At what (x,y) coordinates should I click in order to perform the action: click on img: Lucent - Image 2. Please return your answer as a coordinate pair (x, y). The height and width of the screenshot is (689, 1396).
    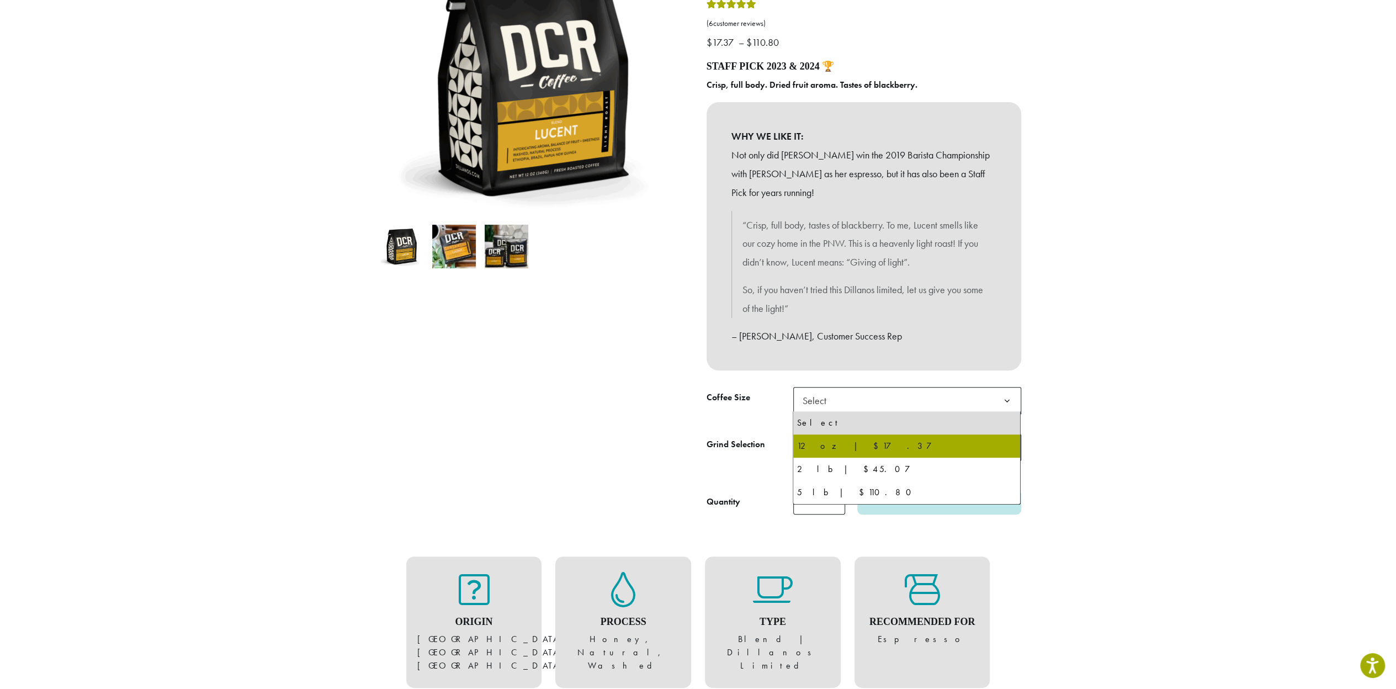
    Looking at the image, I should click on (454, 246).